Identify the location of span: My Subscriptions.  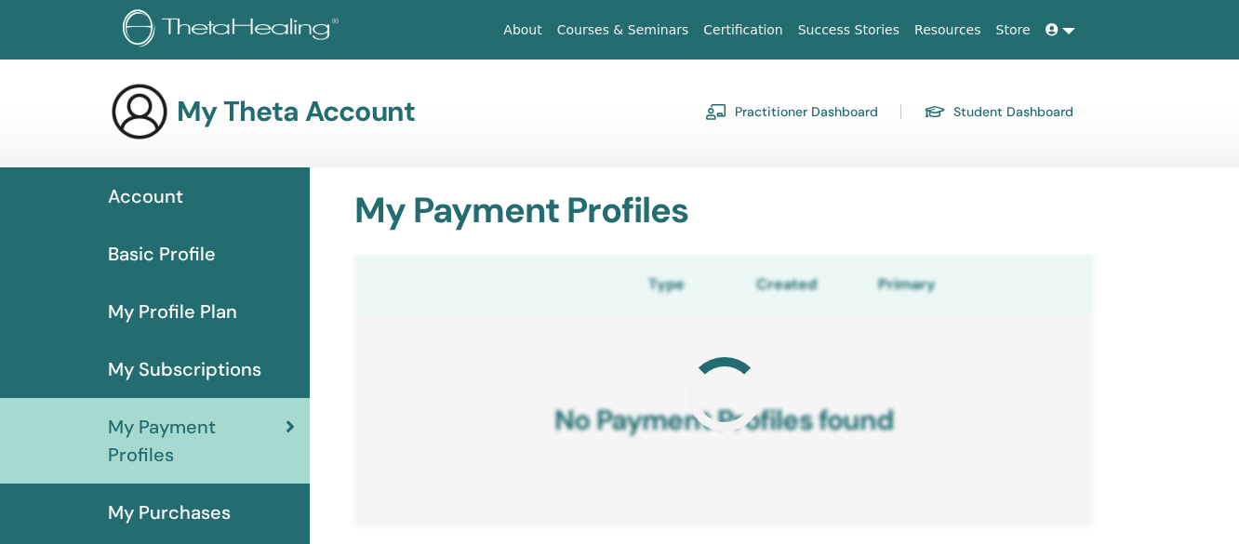
(184, 369).